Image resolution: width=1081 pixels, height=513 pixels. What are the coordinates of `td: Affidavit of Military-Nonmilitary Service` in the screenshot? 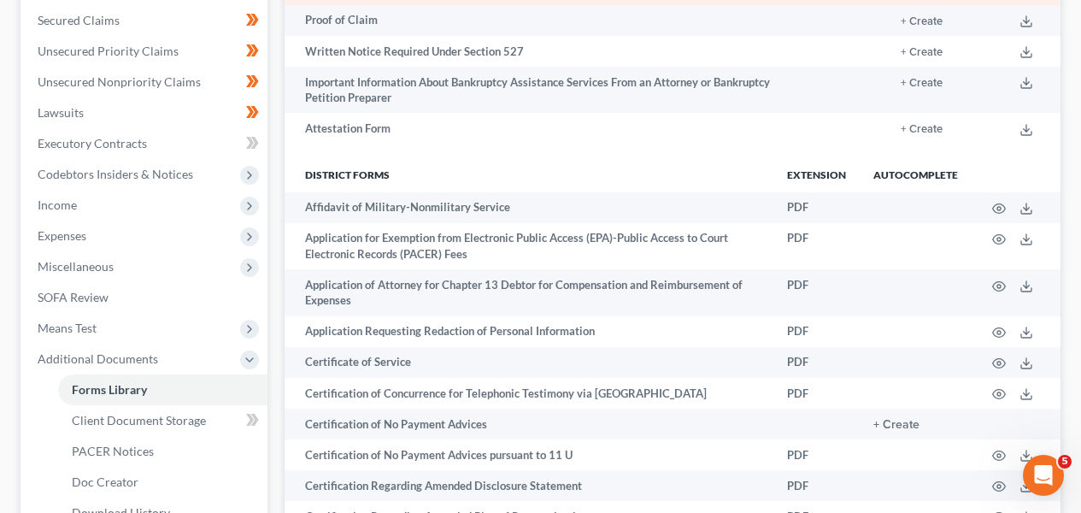 It's located at (529, 208).